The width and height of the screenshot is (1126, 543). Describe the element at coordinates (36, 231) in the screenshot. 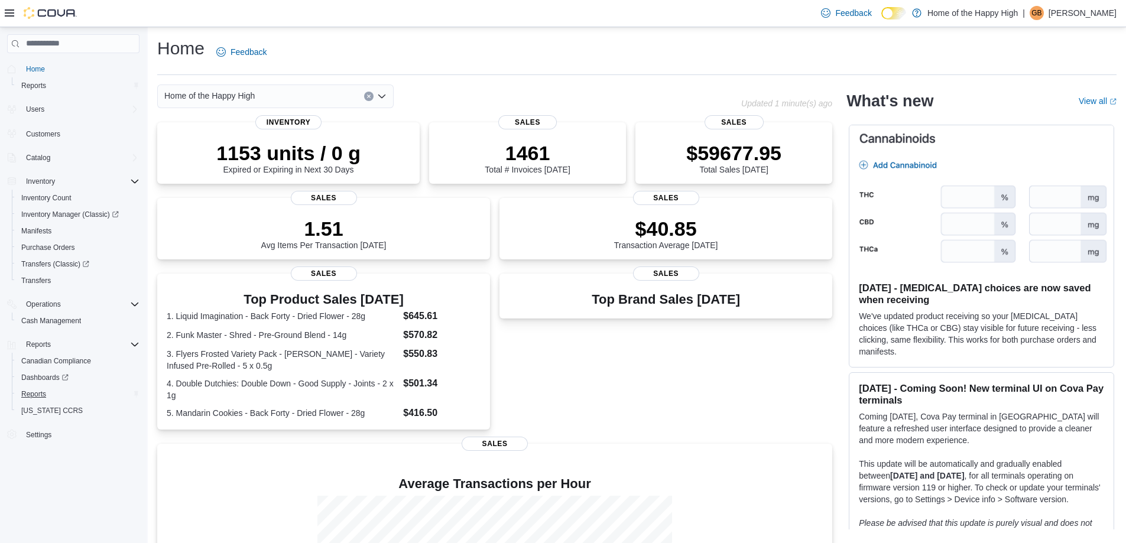

I see `a: Manifests` at that location.